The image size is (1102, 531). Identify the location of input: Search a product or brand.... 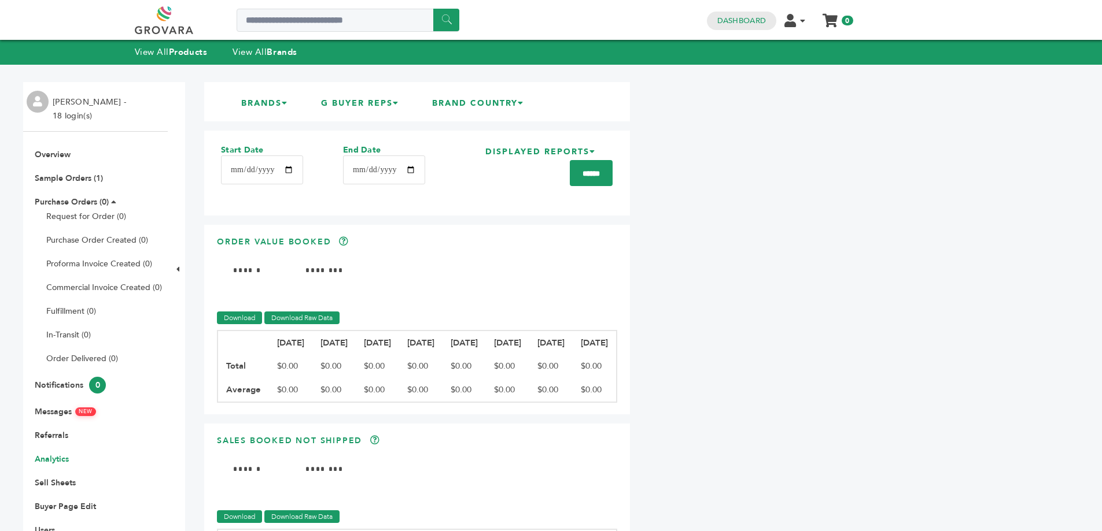
(348, 20).